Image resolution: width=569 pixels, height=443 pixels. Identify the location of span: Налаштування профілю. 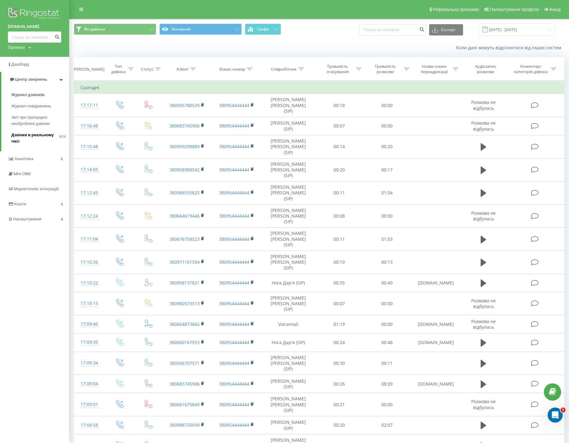
(514, 9).